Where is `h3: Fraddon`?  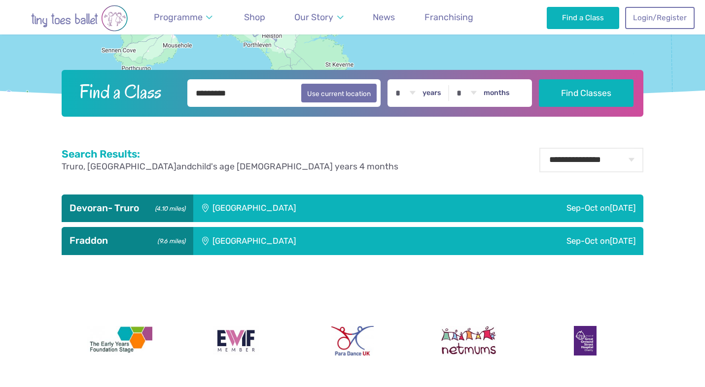
h3: Fraddon is located at coordinates (127, 241).